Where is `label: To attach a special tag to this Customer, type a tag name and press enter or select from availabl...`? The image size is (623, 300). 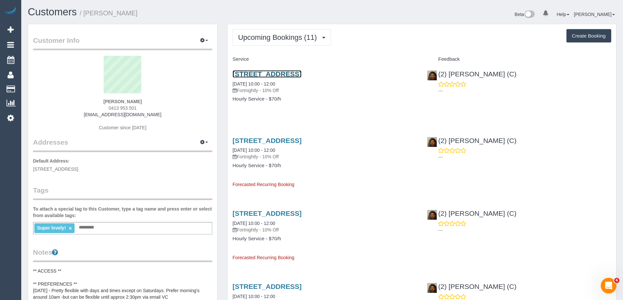 label: To attach a special tag to this Customer, type a tag name and press enter or select from availabl... is located at coordinates (123, 212).